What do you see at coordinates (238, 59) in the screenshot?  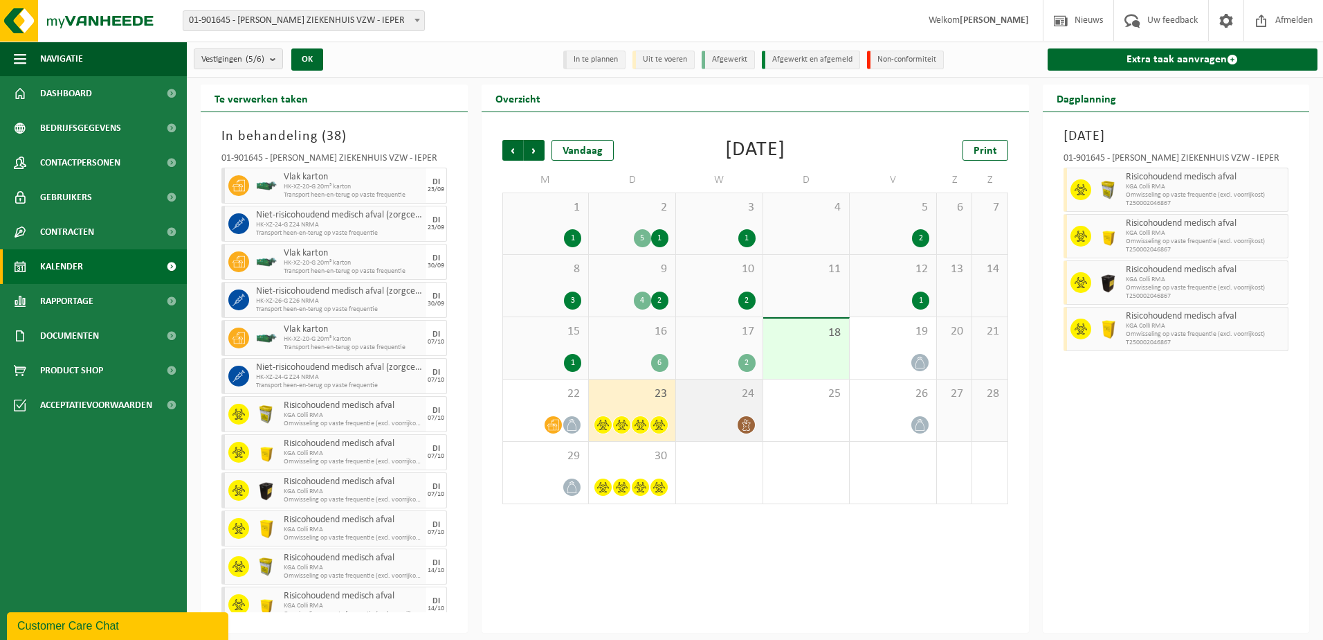 I see `button: Vestigingen(5/6)` at bounding box center [238, 59].